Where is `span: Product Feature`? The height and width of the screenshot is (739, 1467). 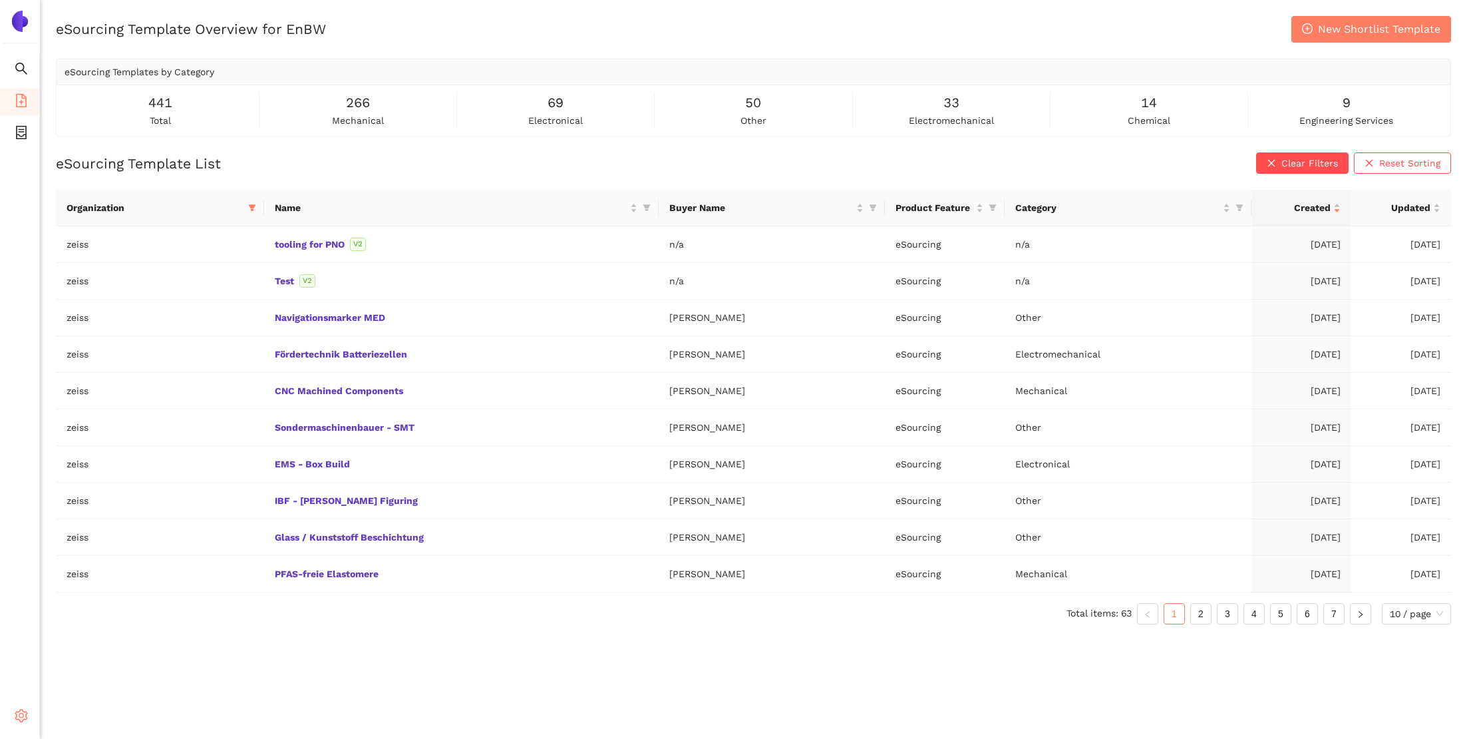 span: Product Feature is located at coordinates (934, 208).